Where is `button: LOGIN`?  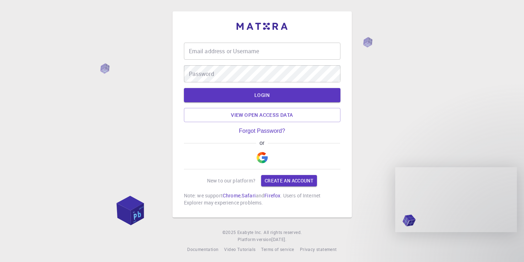 button: LOGIN is located at coordinates (262, 95).